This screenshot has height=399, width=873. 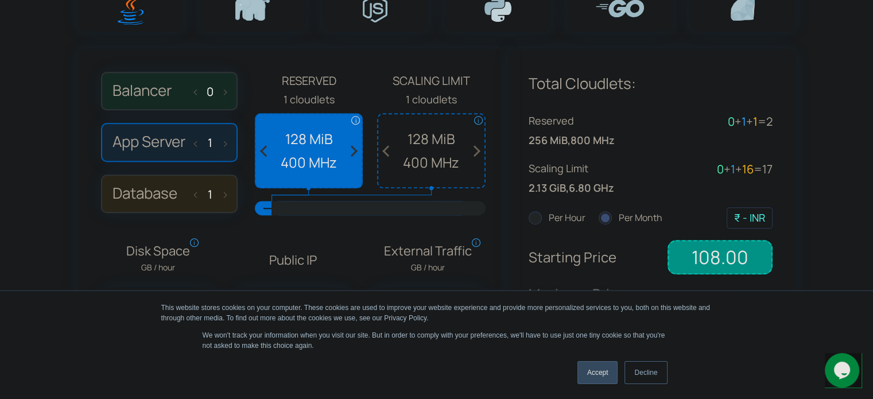 What do you see at coordinates (169, 91) in the screenshot?
I see `label: Balancer` at bounding box center [169, 91].